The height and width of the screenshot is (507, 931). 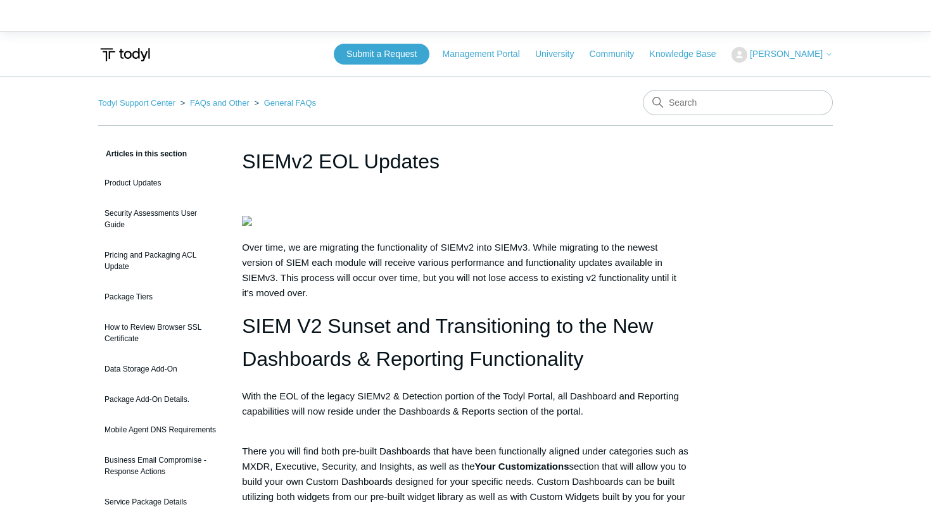 I want to click on li: FAQs and Other, so click(x=215, y=103).